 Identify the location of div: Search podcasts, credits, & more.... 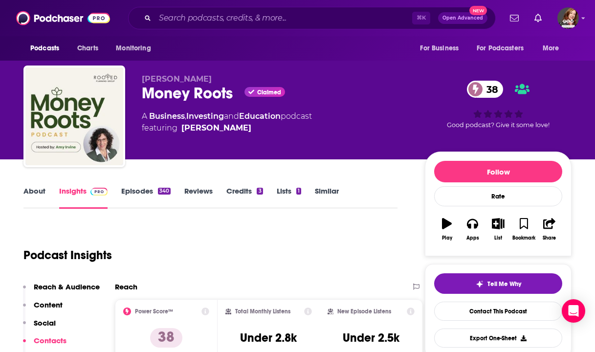
(312, 18).